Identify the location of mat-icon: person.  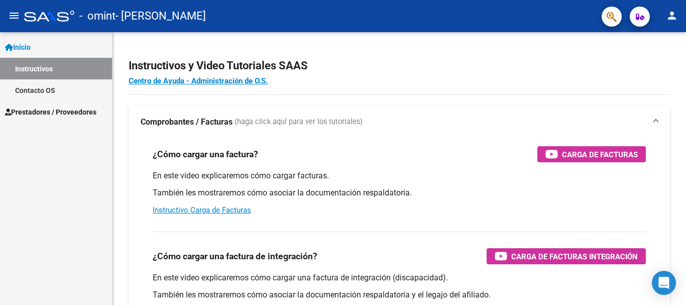
(672, 16).